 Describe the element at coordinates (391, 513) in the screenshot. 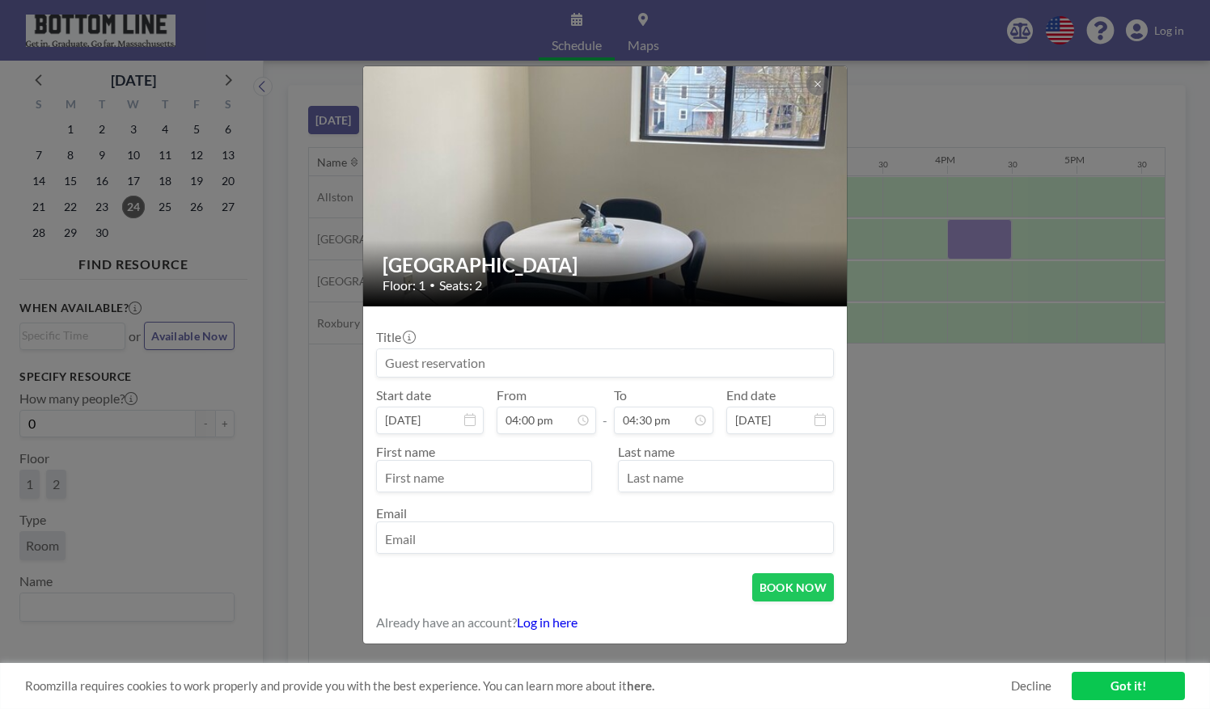

I see `label: Email` at that location.